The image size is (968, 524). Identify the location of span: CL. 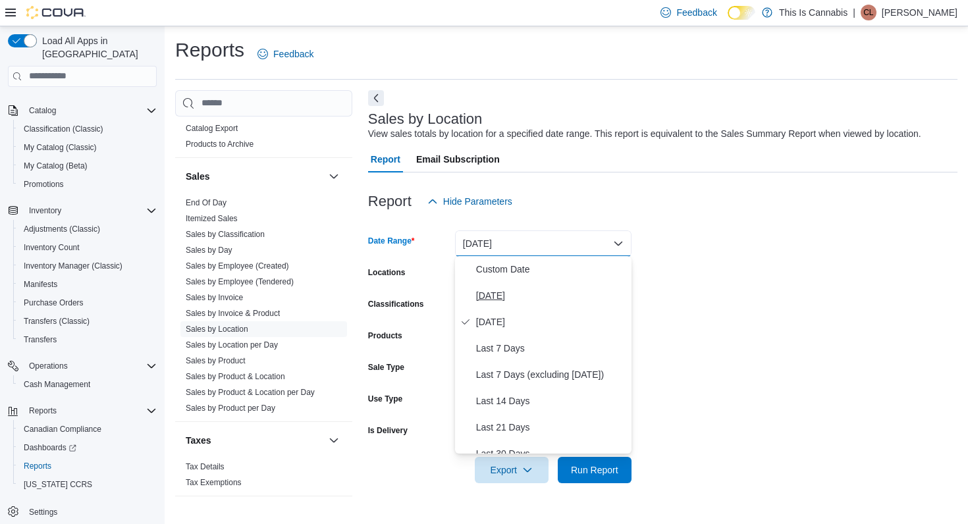
(868, 13).